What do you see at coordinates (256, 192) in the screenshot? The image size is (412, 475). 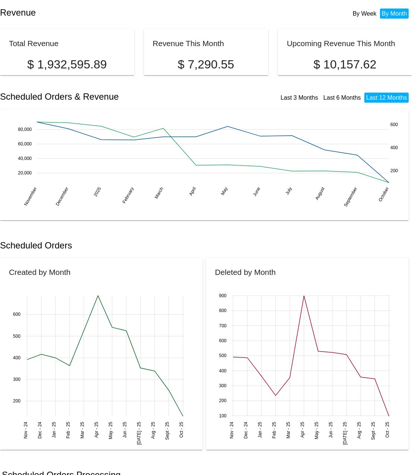 I see `text: June` at bounding box center [256, 192].